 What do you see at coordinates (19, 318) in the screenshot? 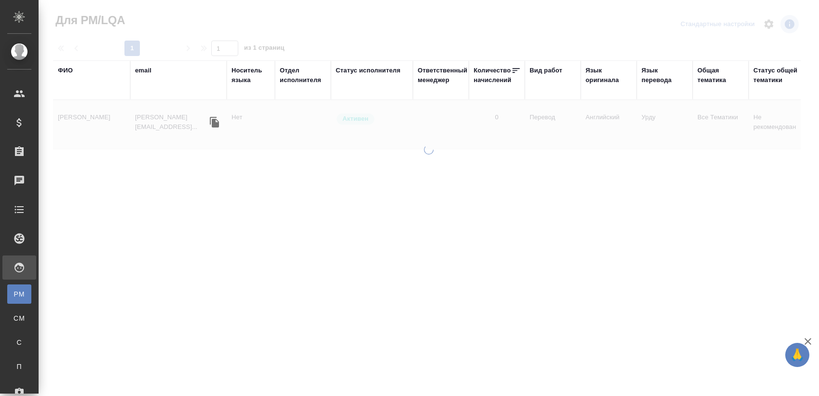
I see `span: CM` at bounding box center [19, 318].